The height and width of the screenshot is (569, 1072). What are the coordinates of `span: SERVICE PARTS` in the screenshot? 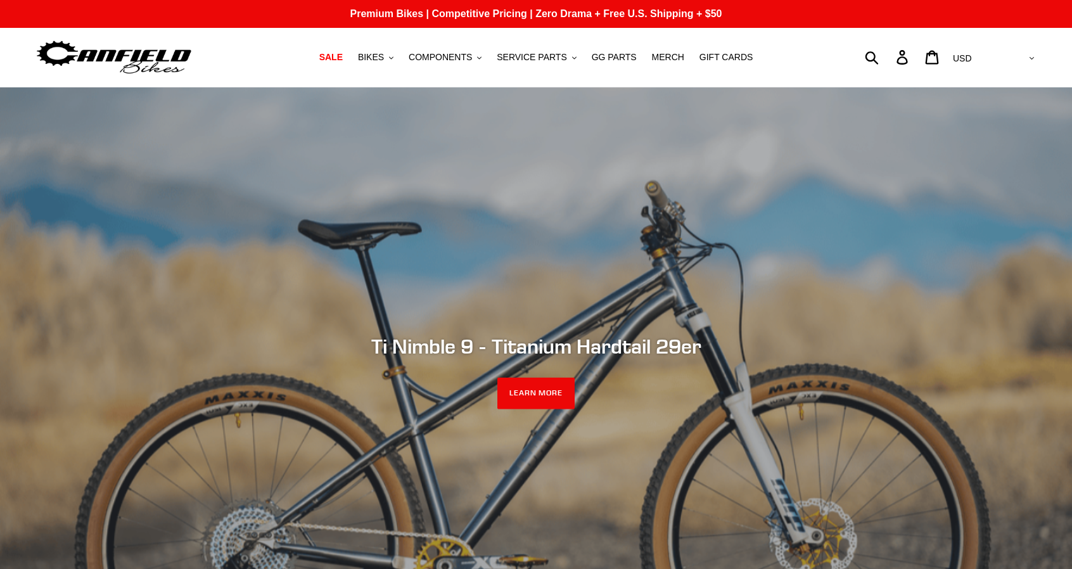 It's located at (531, 57).